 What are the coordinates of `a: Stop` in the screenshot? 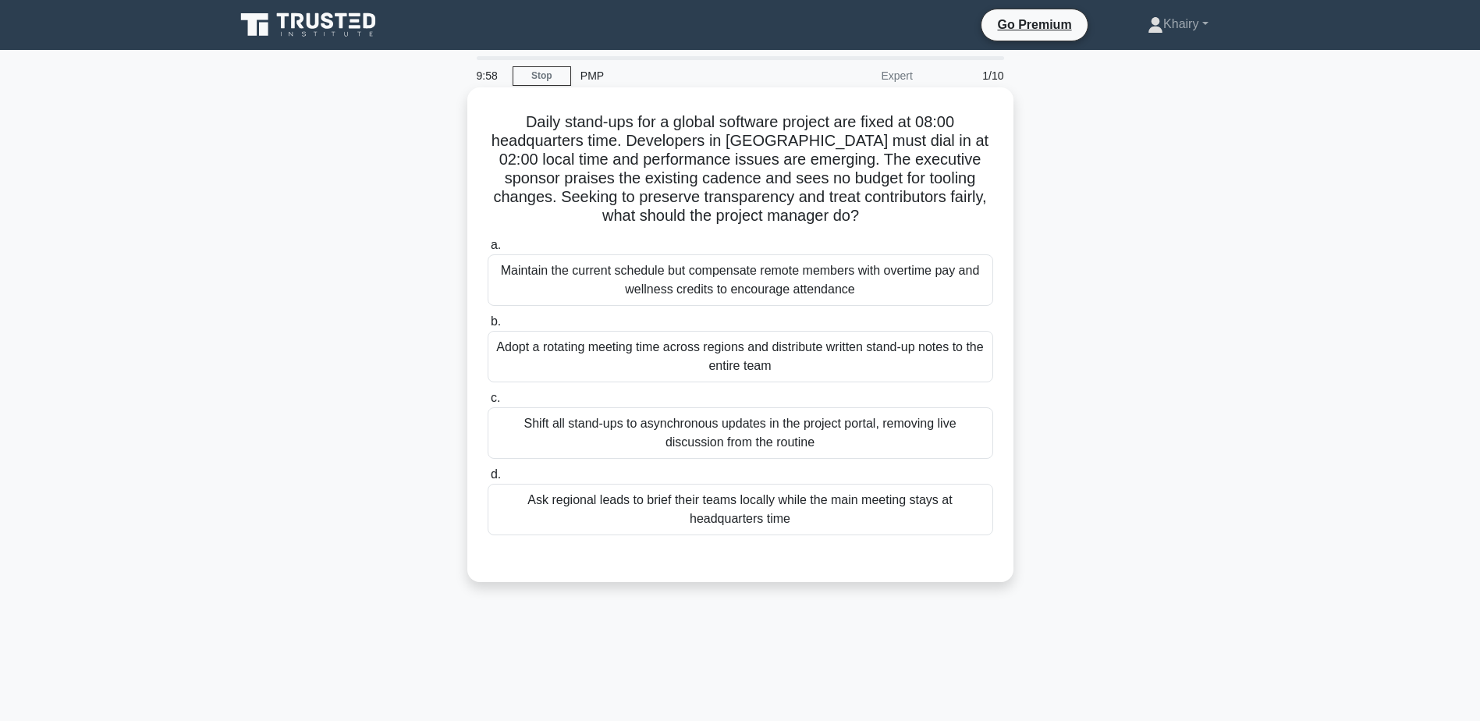 It's located at (542, 76).